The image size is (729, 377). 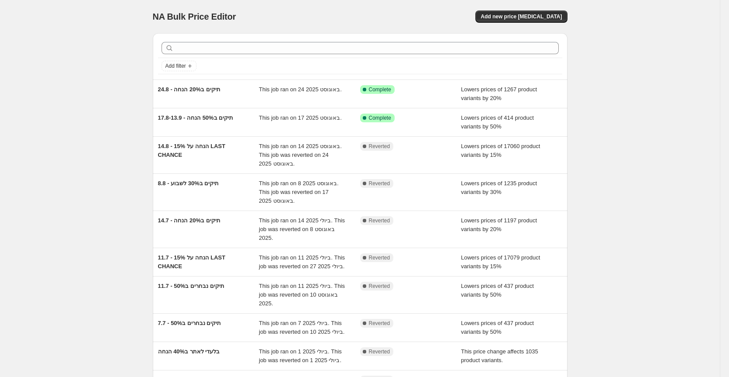 What do you see at coordinates (189, 220) in the screenshot?
I see `span: 14.7 - תיקים ב20% הנחה` at bounding box center [189, 220].